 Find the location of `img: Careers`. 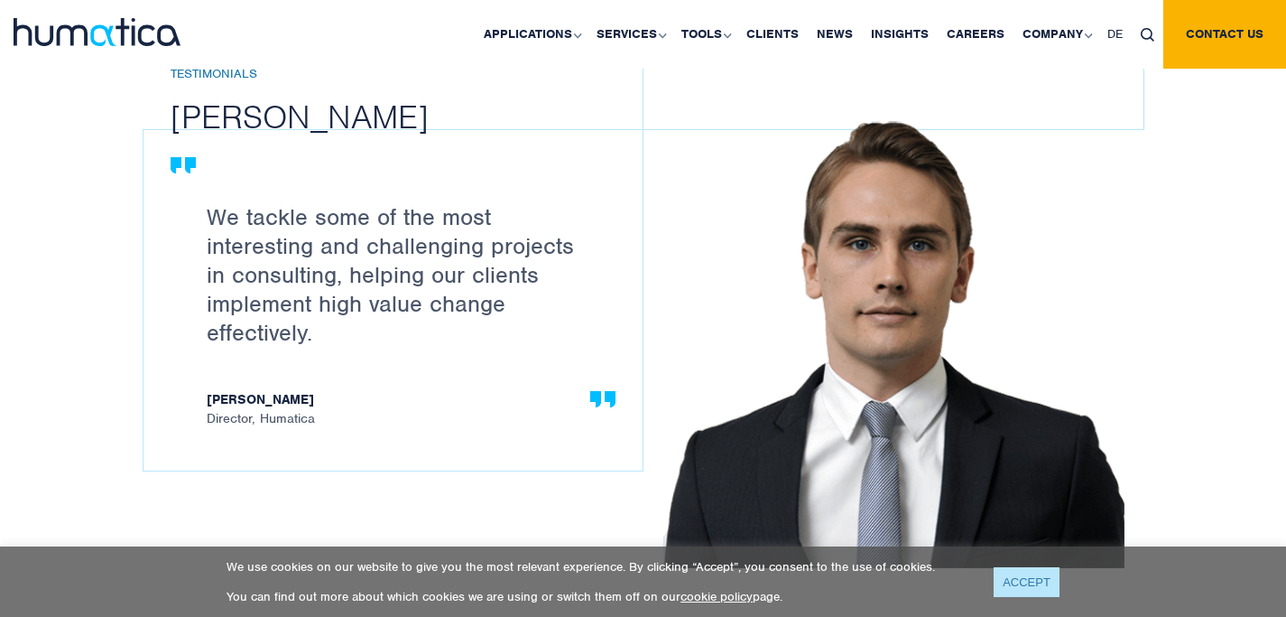

img: Careers is located at coordinates (894, 339).